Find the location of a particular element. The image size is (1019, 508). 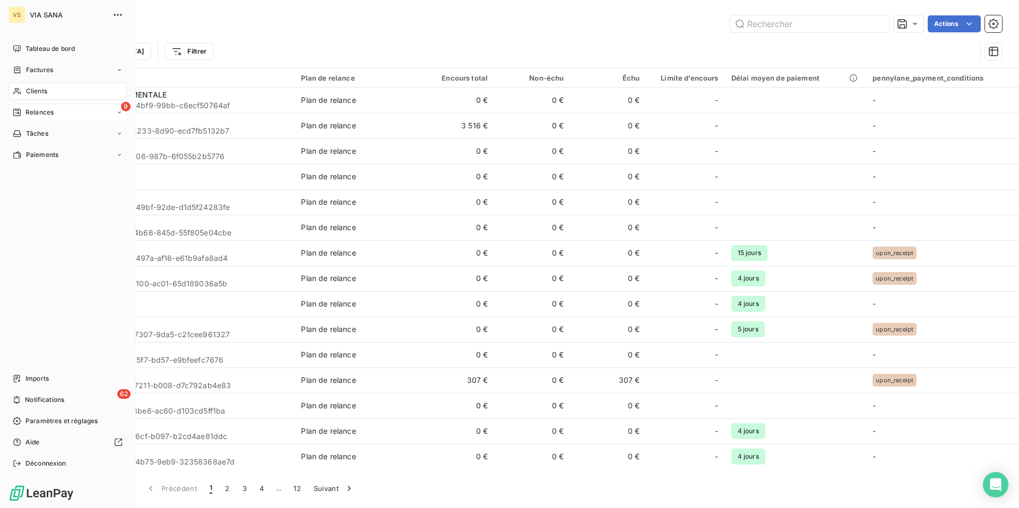

span: Clients is located at coordinates (37, 91).